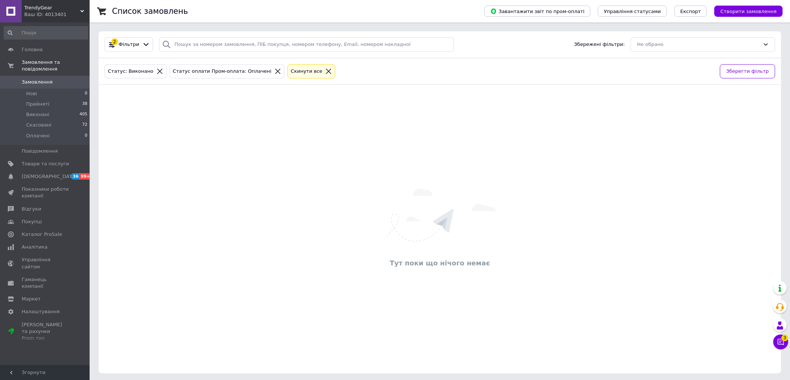  I want to click on span: Показники роботи компанії, so click(45, 193).